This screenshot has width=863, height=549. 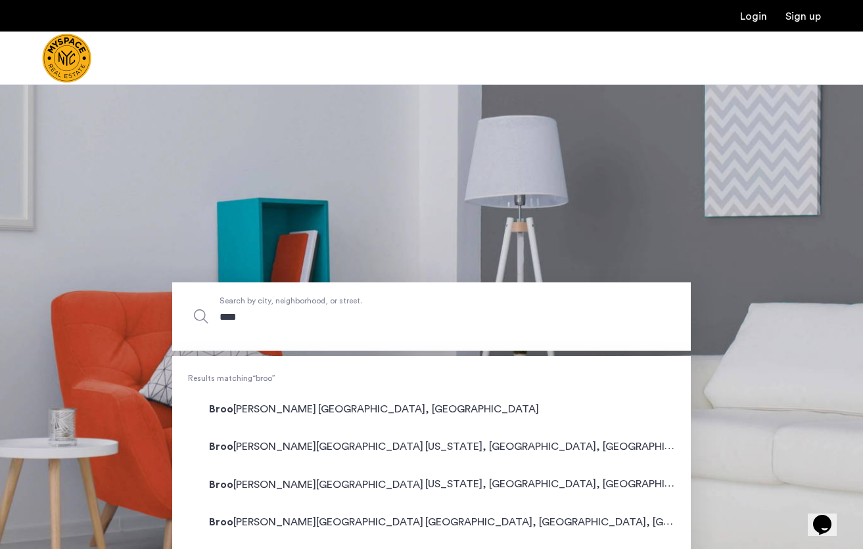 What do you see at coordinates (264, 379) in the screenshot?
I see `q: broo` at bounding box center [264, 379].